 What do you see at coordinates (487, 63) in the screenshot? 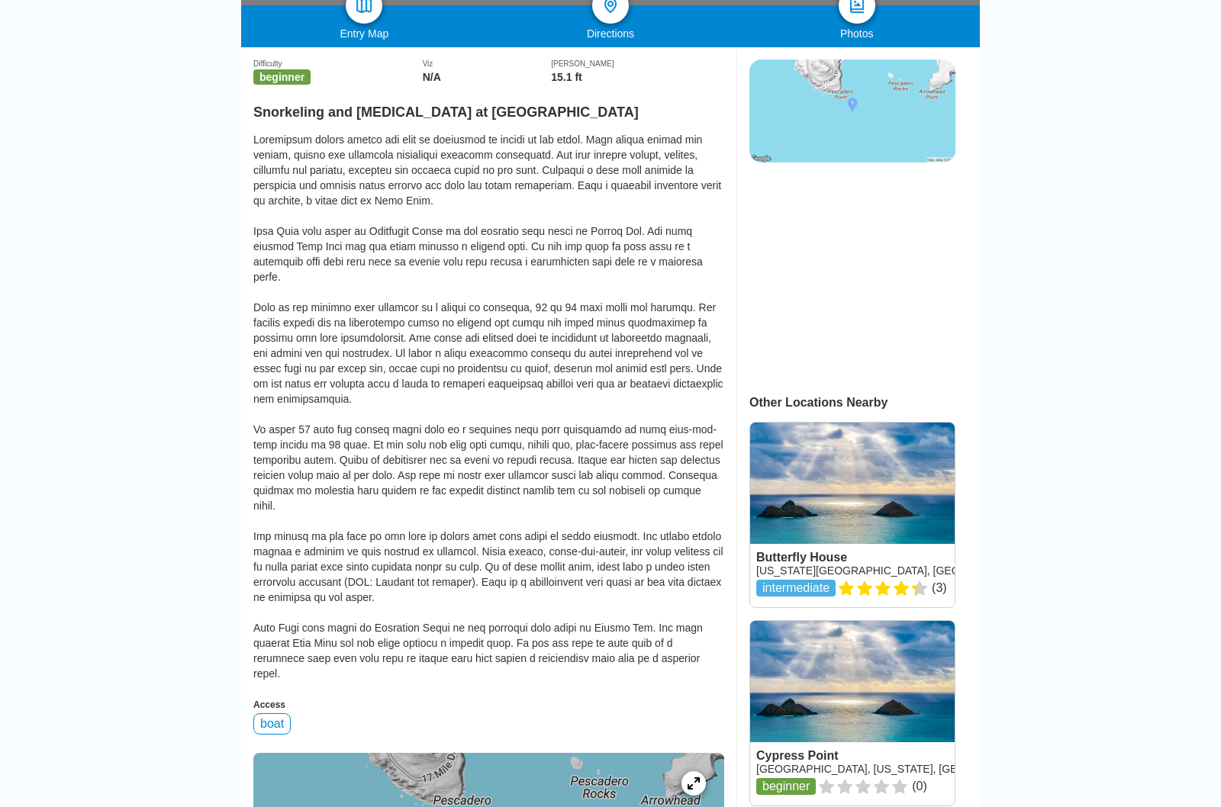
I see `div: Viz` at bounding box center [487, 63].